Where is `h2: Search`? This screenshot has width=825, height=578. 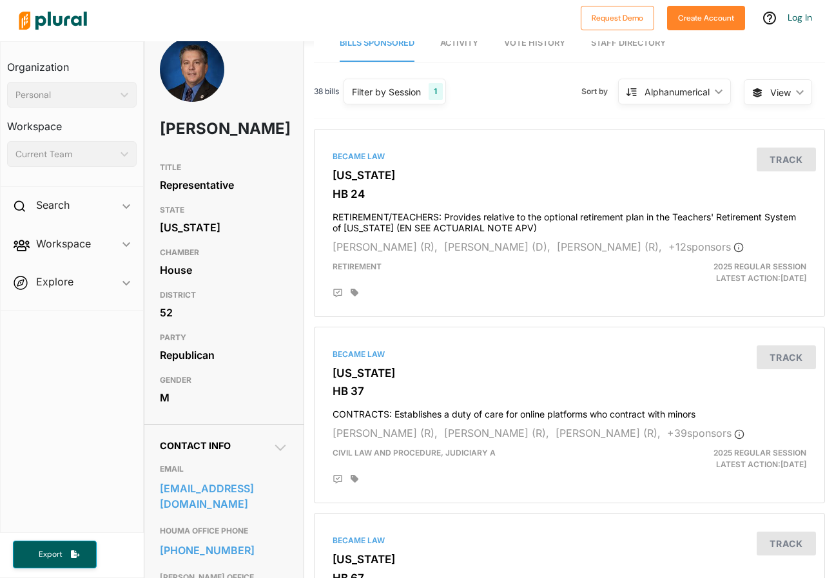 h2: Search is located at coordinates (53, 205).